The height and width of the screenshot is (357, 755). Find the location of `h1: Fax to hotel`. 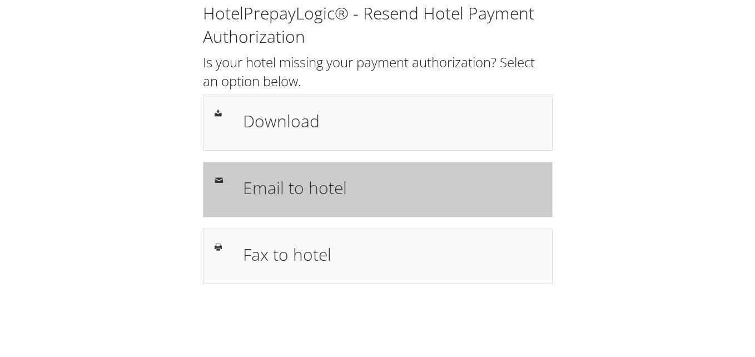

h1: Fax to hotel is located at coordinates (392, 254).